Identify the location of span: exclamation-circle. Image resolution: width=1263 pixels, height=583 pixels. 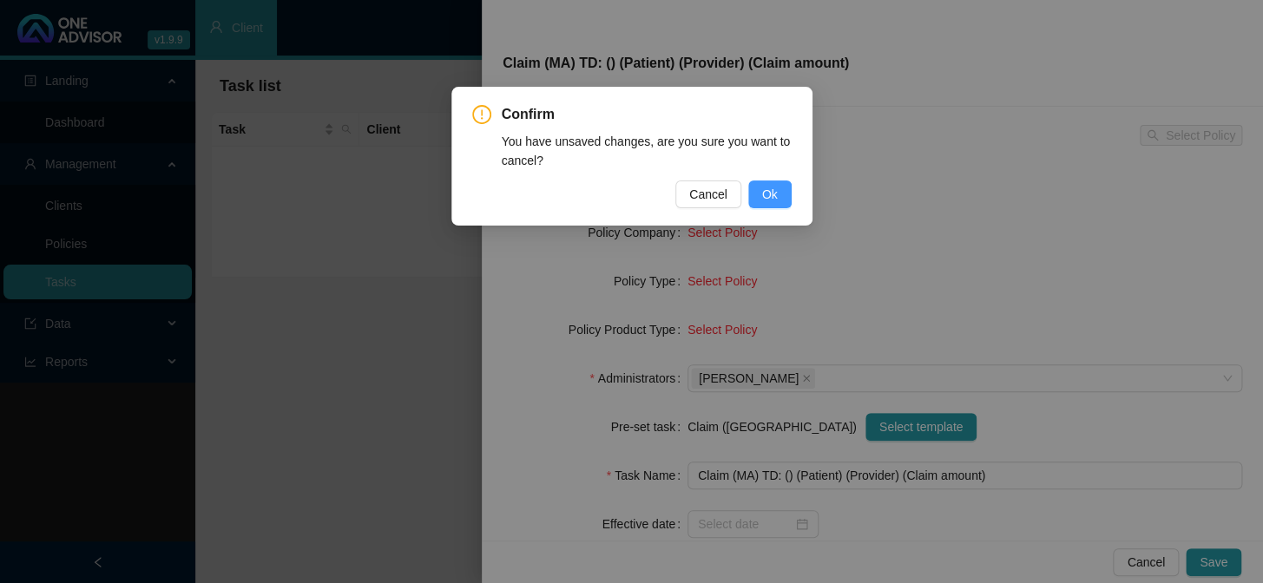
(482, 115).